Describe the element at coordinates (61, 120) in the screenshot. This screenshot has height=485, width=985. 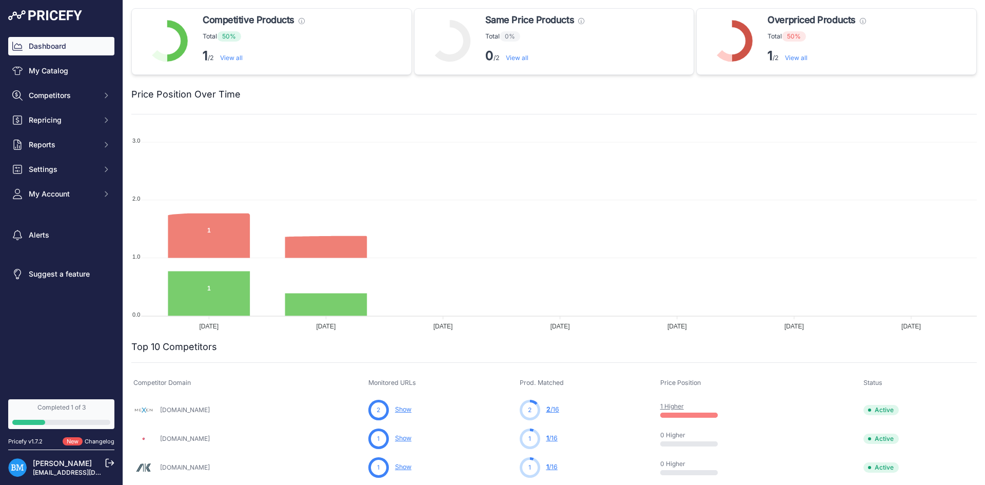
I see `button: Repricing` at that location.